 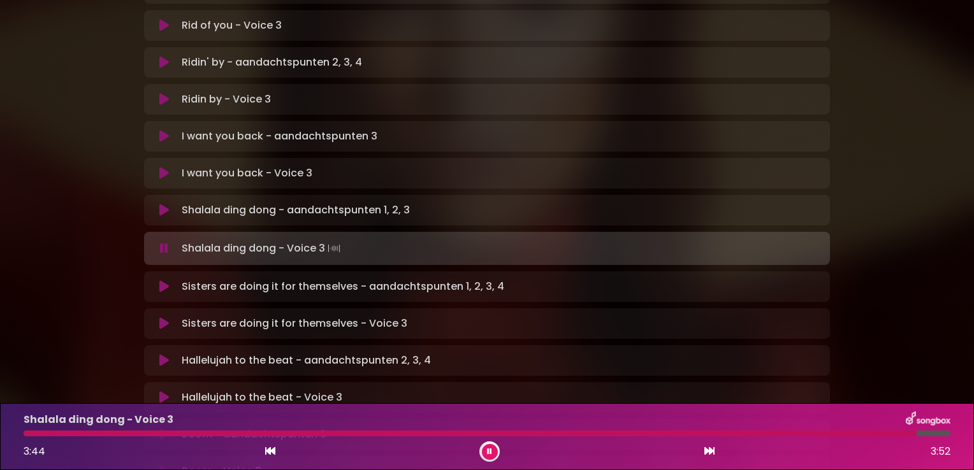 What do you see at coordinates (231, 25) in the screenshot?
I see `p: Rid of you - Voice 3` at bounding box center [231, 25].